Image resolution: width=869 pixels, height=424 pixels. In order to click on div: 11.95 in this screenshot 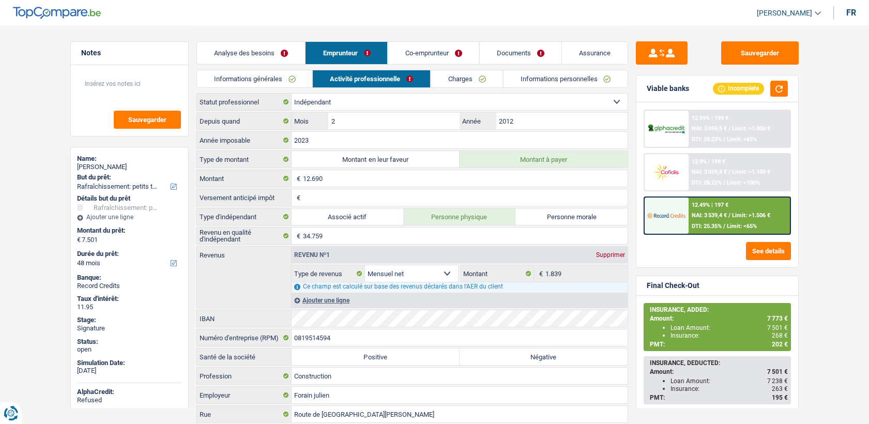, I will do `click(129, 307)`.